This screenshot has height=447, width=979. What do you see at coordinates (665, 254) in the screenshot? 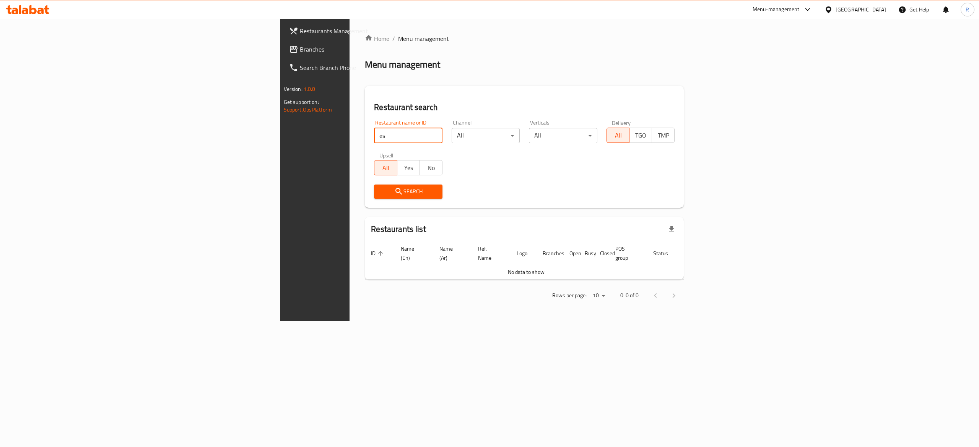
I see `span: Status` at bounding box center [665, 254].